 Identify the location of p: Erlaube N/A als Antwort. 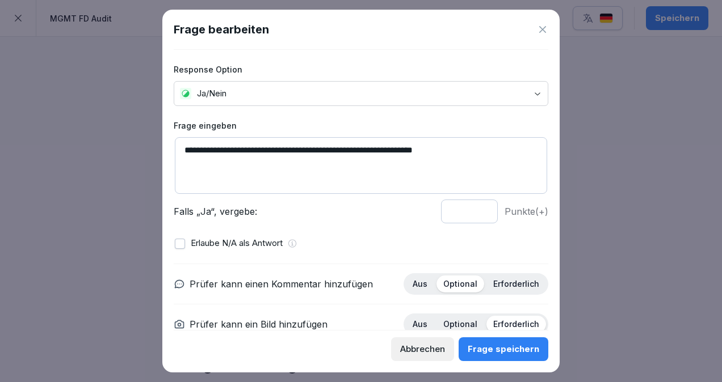
(237, 243).